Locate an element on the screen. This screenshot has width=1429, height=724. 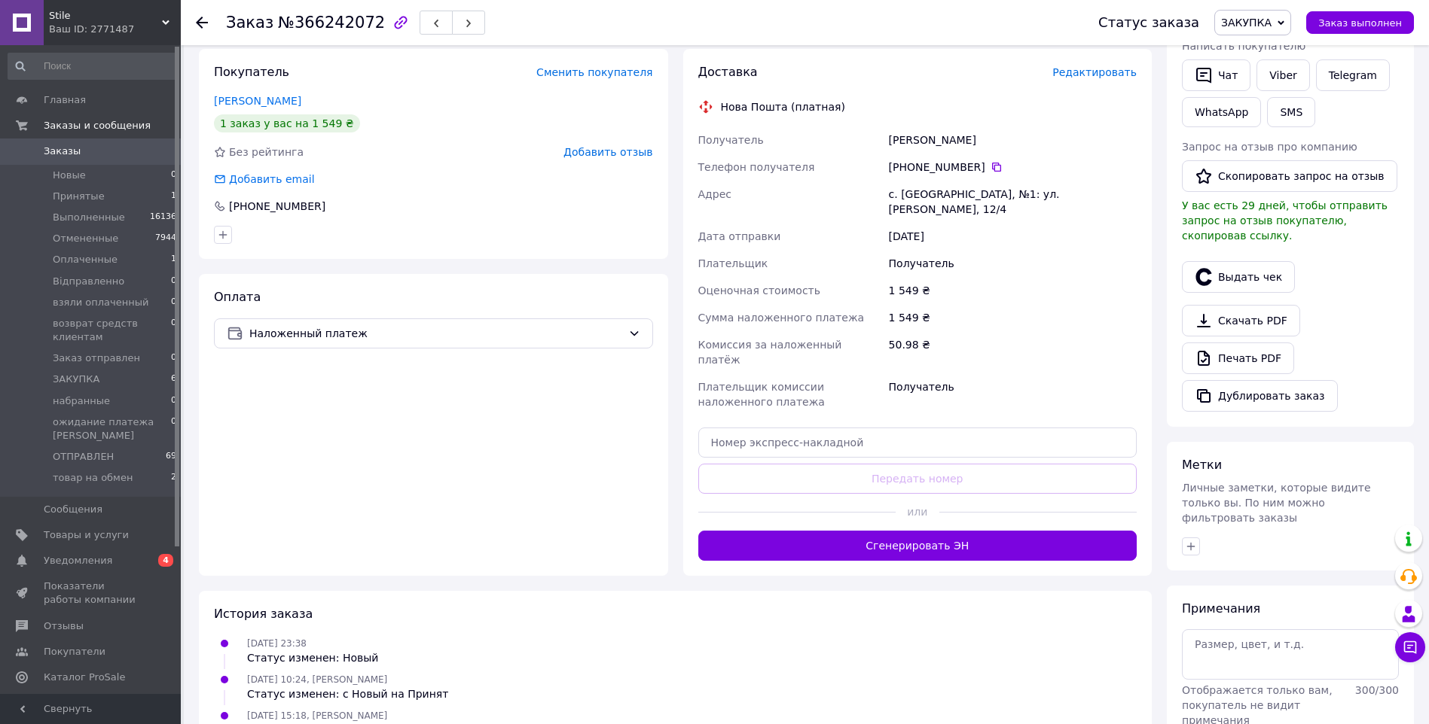
button: Заказ выполнен is located at coordinates (1359, 23).